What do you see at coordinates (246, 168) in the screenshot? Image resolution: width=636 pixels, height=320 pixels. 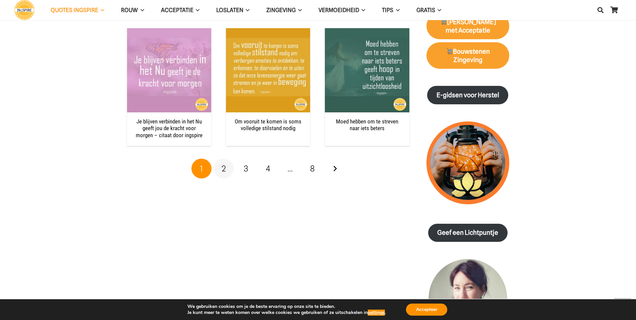 I see `span: 3` at bounding box center [246, 168].